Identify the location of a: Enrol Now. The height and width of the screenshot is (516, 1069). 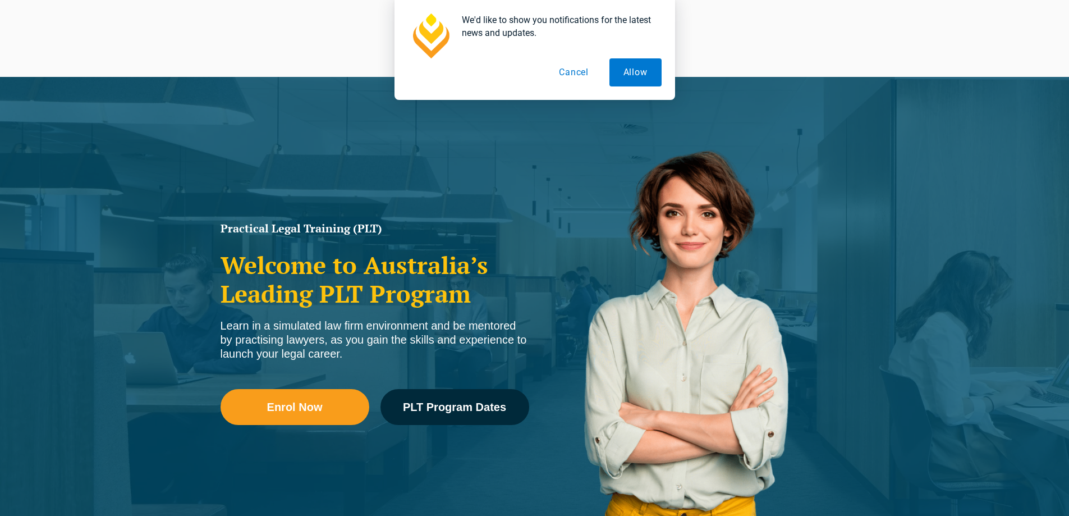
(295, 407).